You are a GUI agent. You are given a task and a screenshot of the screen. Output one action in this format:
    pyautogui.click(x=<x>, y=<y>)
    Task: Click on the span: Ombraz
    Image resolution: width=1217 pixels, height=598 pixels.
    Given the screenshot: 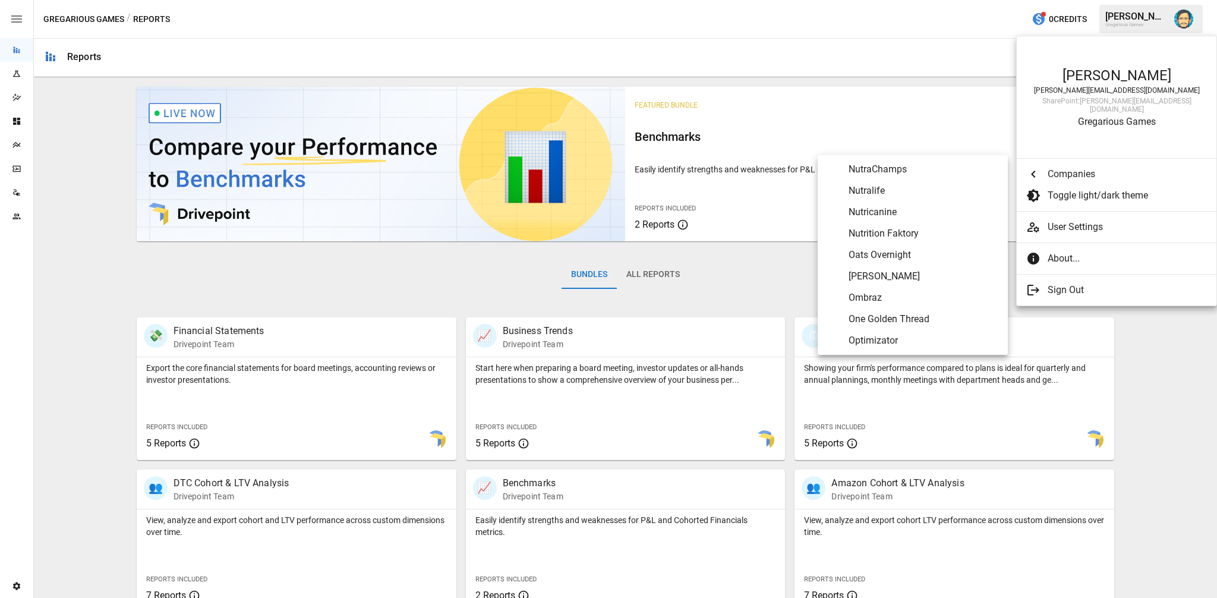 What is the action you would take?
    pyautogui.click(x=924, y=298)
    